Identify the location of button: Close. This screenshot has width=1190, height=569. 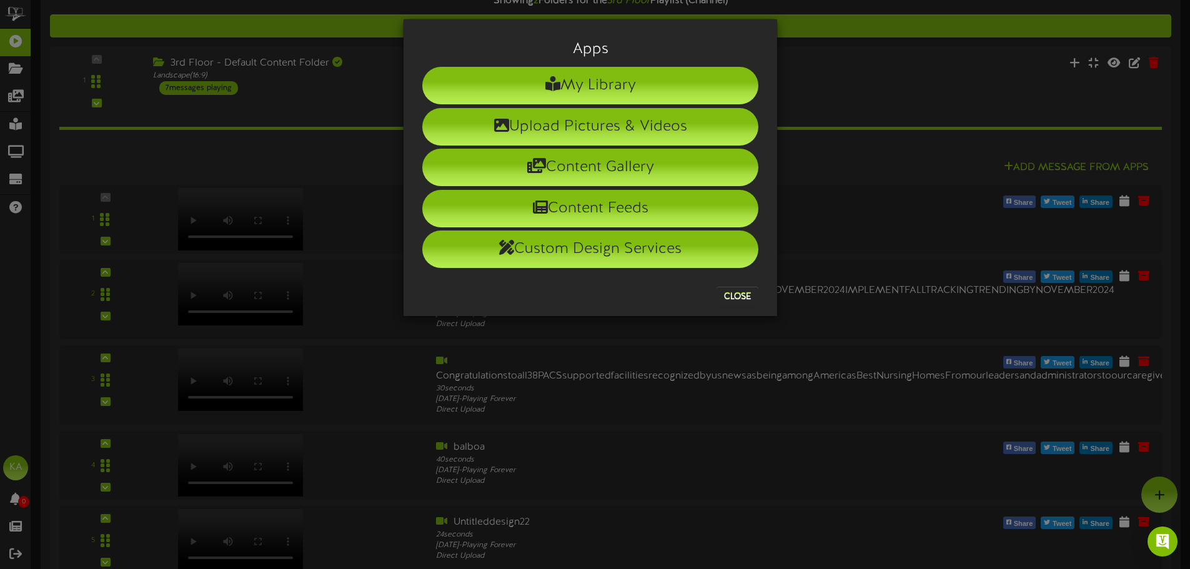
(737, 297).